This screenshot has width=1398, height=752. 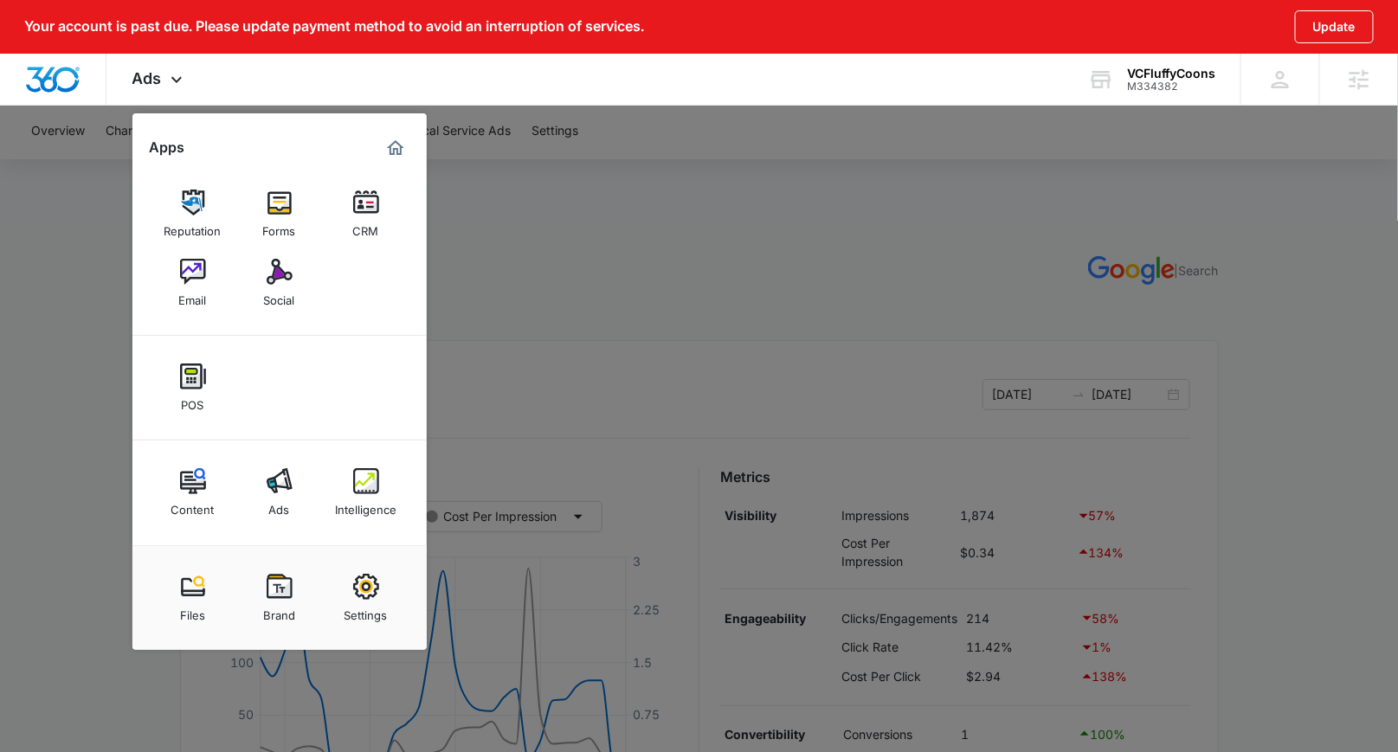 I want to click on a: Reputation, so click(x=193, y=214).